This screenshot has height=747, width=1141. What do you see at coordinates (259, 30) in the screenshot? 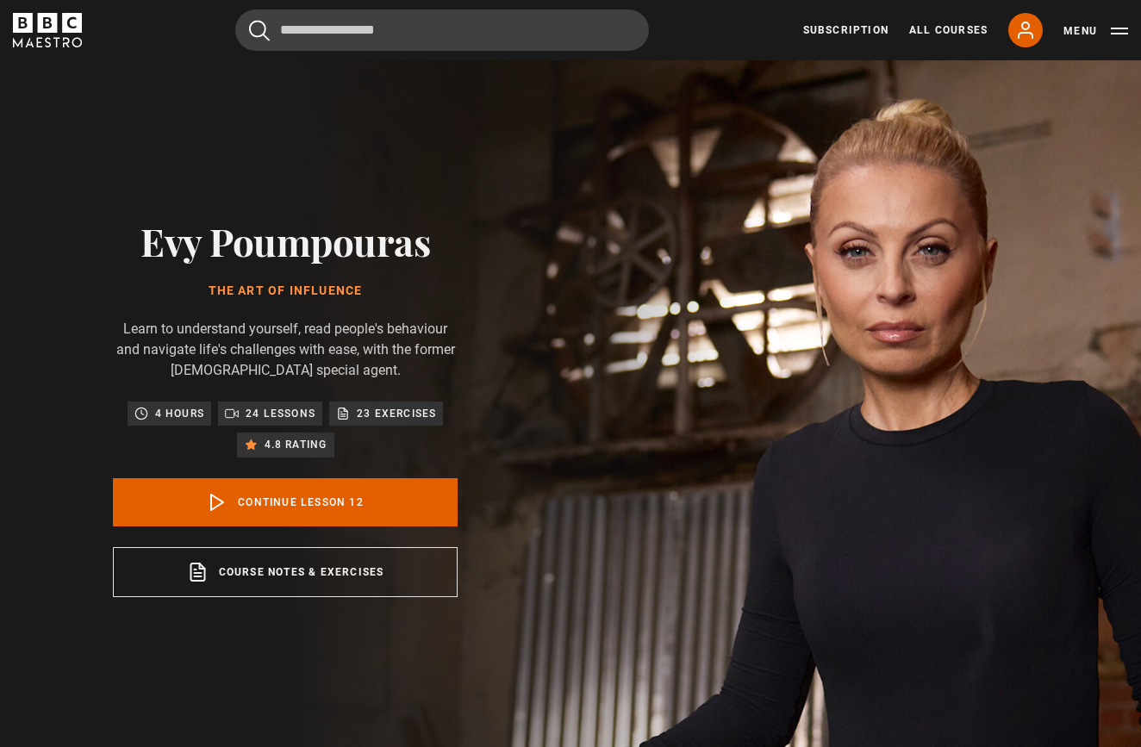
I see `button: Submit the search query` at bounding box center [259, 30].